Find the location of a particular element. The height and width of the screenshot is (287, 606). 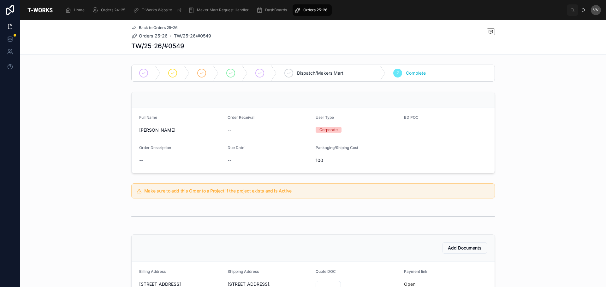

h1: TW/25-26/#0549 is located at coordinates (158, 46).